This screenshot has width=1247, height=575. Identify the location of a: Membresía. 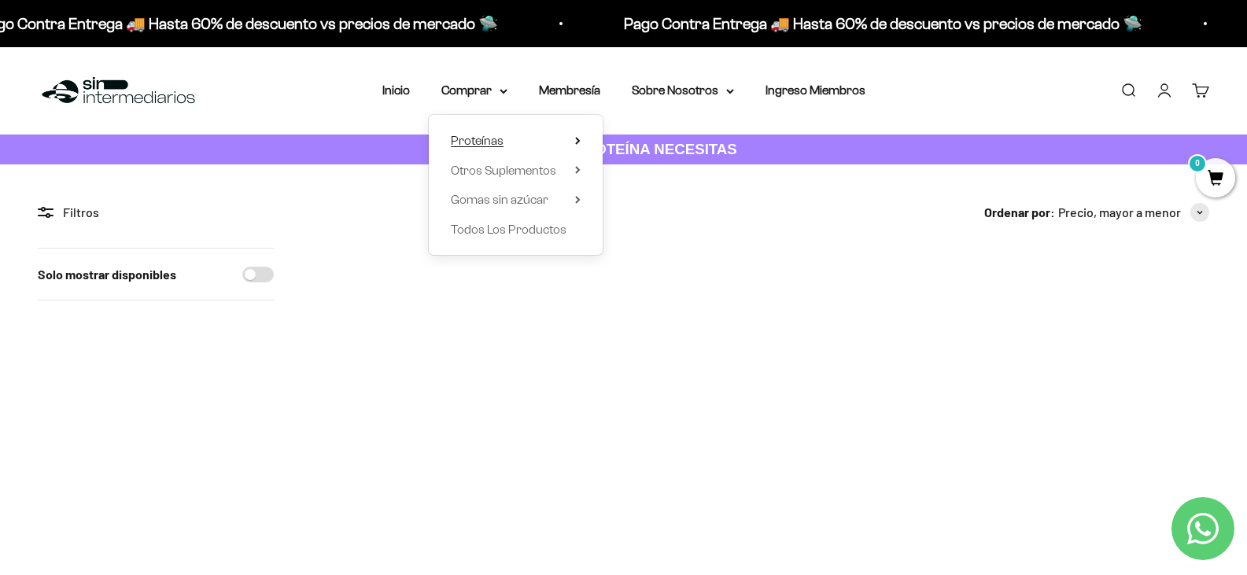
(570, 90).